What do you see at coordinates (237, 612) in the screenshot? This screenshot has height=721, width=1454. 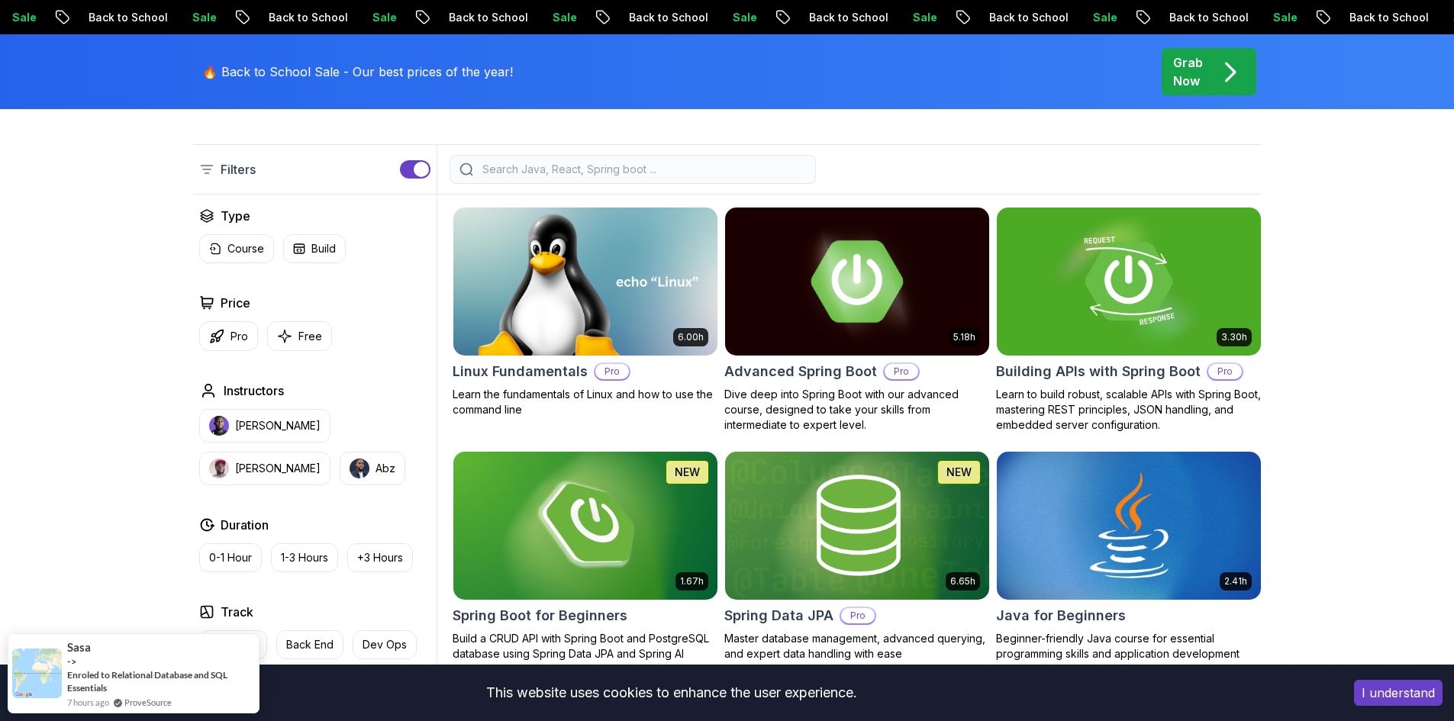 I see `h2: Track` at bounding box center [237, 612].